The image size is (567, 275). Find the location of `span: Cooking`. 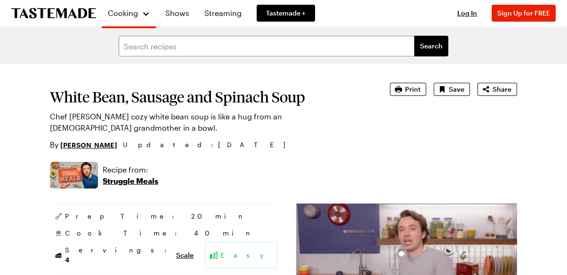

span: Cooking is located at coordinates (123, 13).